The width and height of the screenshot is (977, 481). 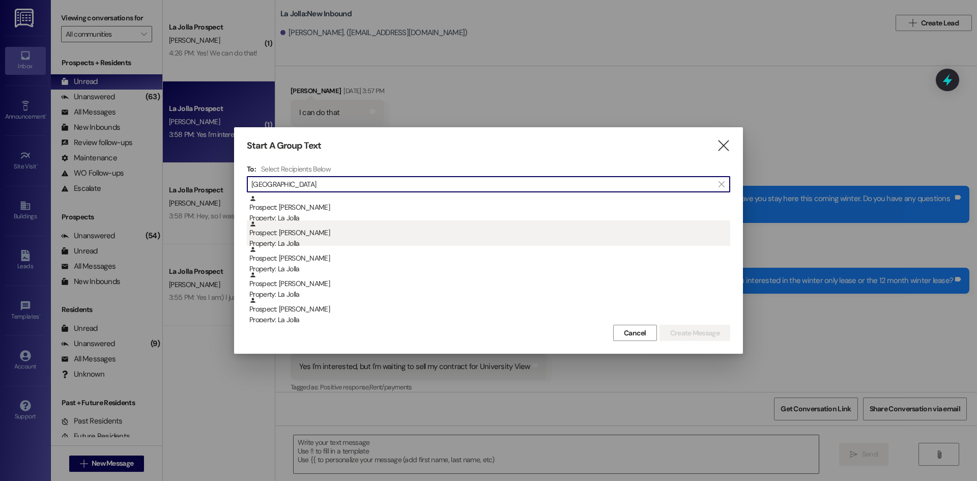 What do you see at coordinates (694, 333) in the screenshot?
I see `span: Create Message` at bounding box center [694, 333].